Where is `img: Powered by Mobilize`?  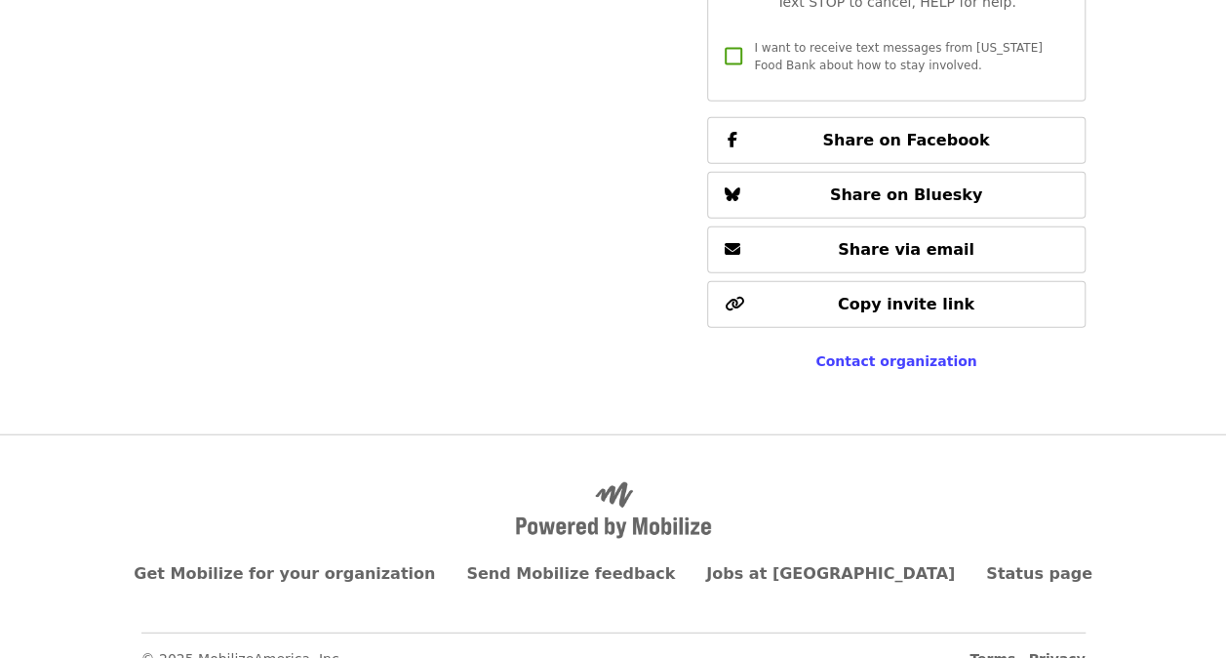 img: Powered by Mobilize is located at coordinates (614, 510).